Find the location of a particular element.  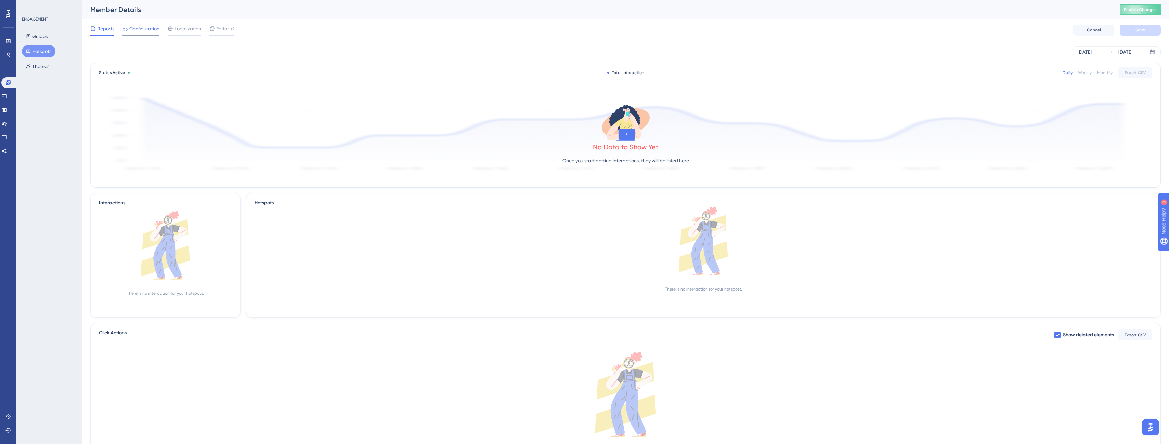

span: Status: is located at coordinates (112, 73).